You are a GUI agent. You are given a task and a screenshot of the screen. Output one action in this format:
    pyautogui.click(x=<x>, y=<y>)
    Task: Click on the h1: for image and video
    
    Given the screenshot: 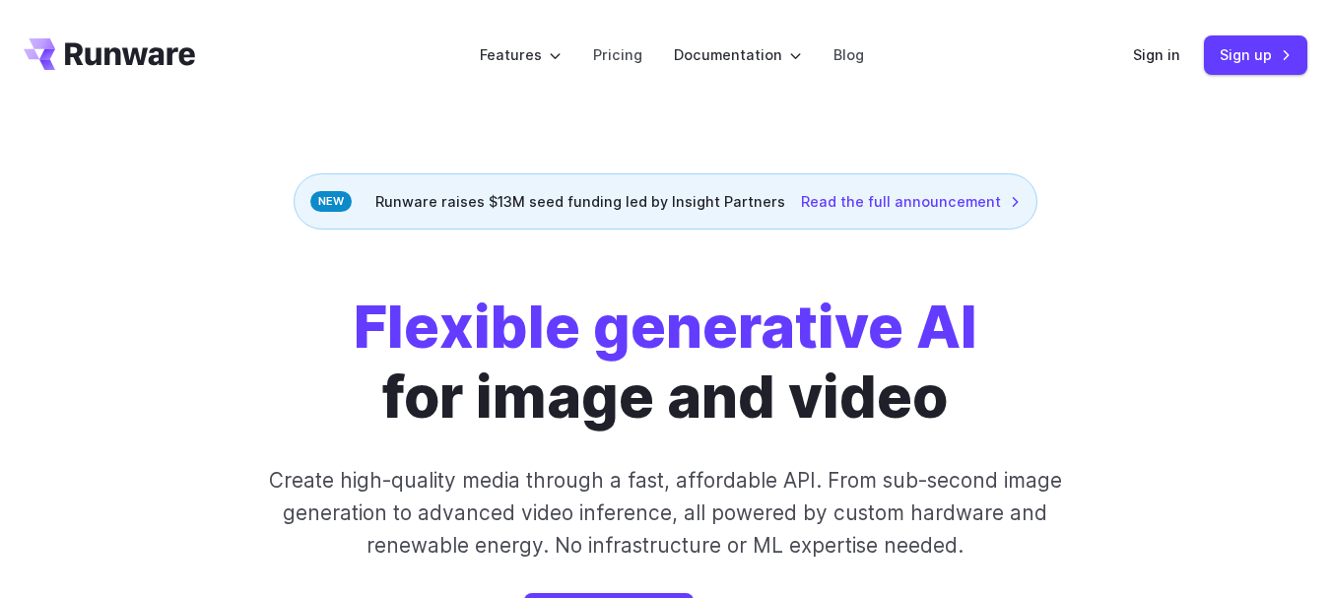 What is the action you would take?
    pyautogui.click(x=665, y=363)
    